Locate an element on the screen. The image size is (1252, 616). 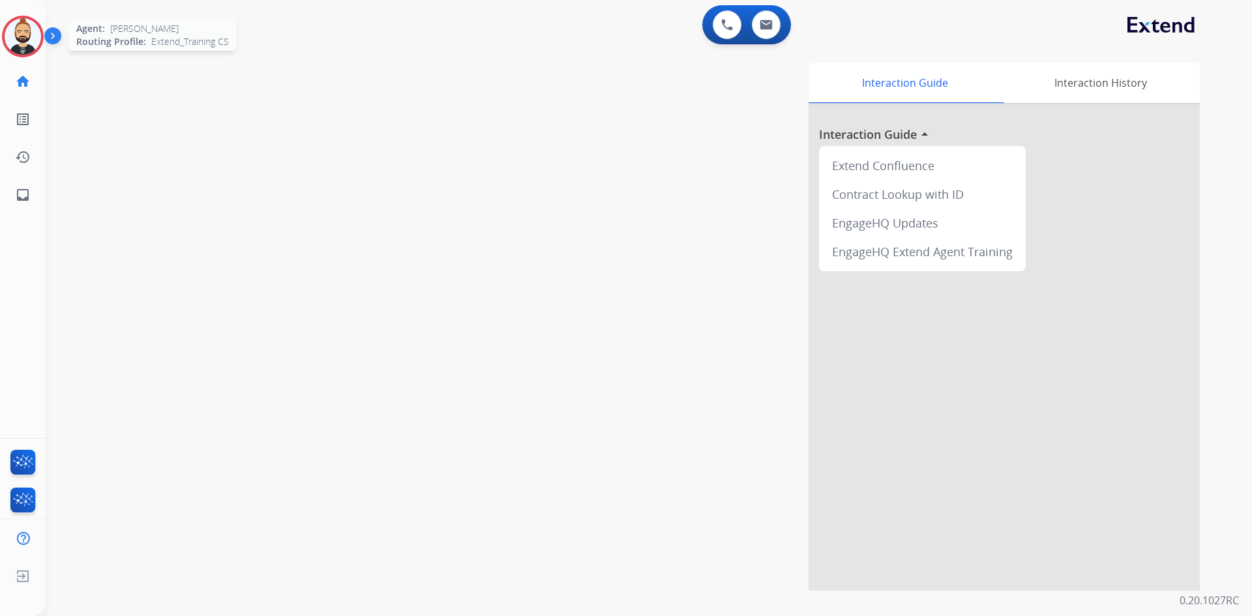
mat-icon: home is located at coordinates (23, 82).